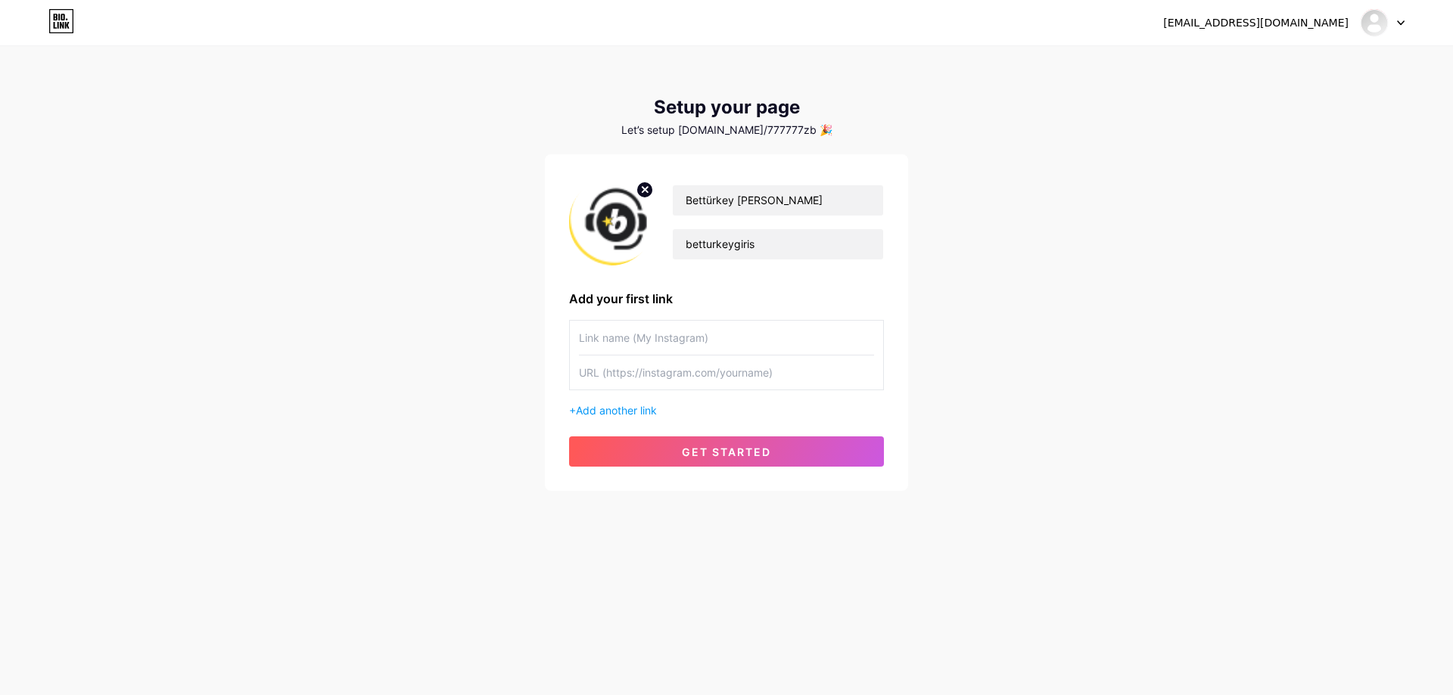 This screenshot has width=1453, height=695. Describe the element at coordinates (726, 107) in the screenshot. I see `div: Setup your page` at that location.